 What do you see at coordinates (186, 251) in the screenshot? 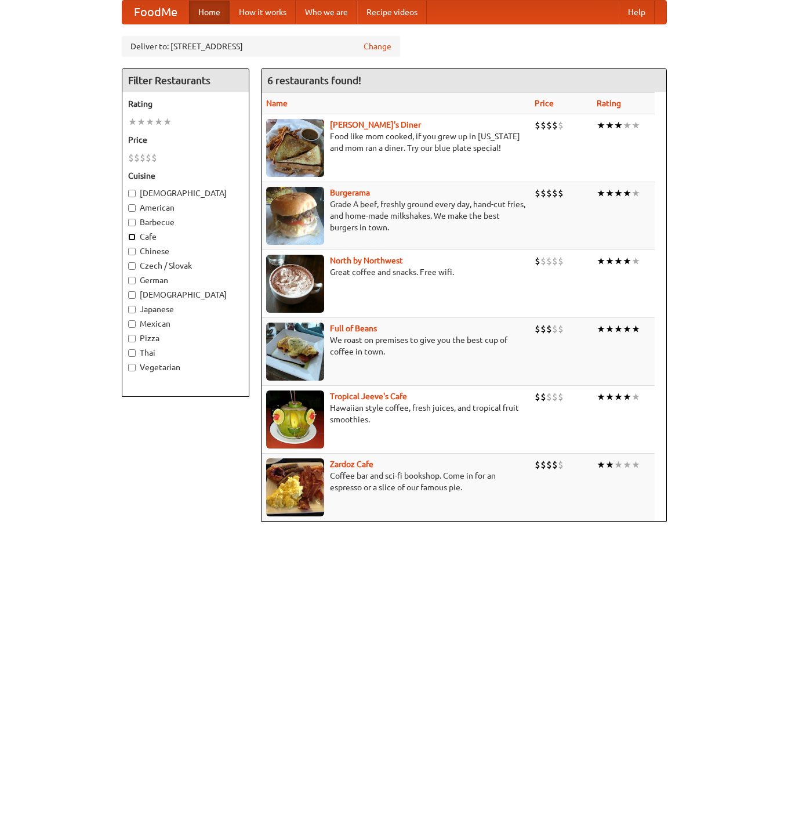
I see `label: Chinese` at bounding box center [186, 251].